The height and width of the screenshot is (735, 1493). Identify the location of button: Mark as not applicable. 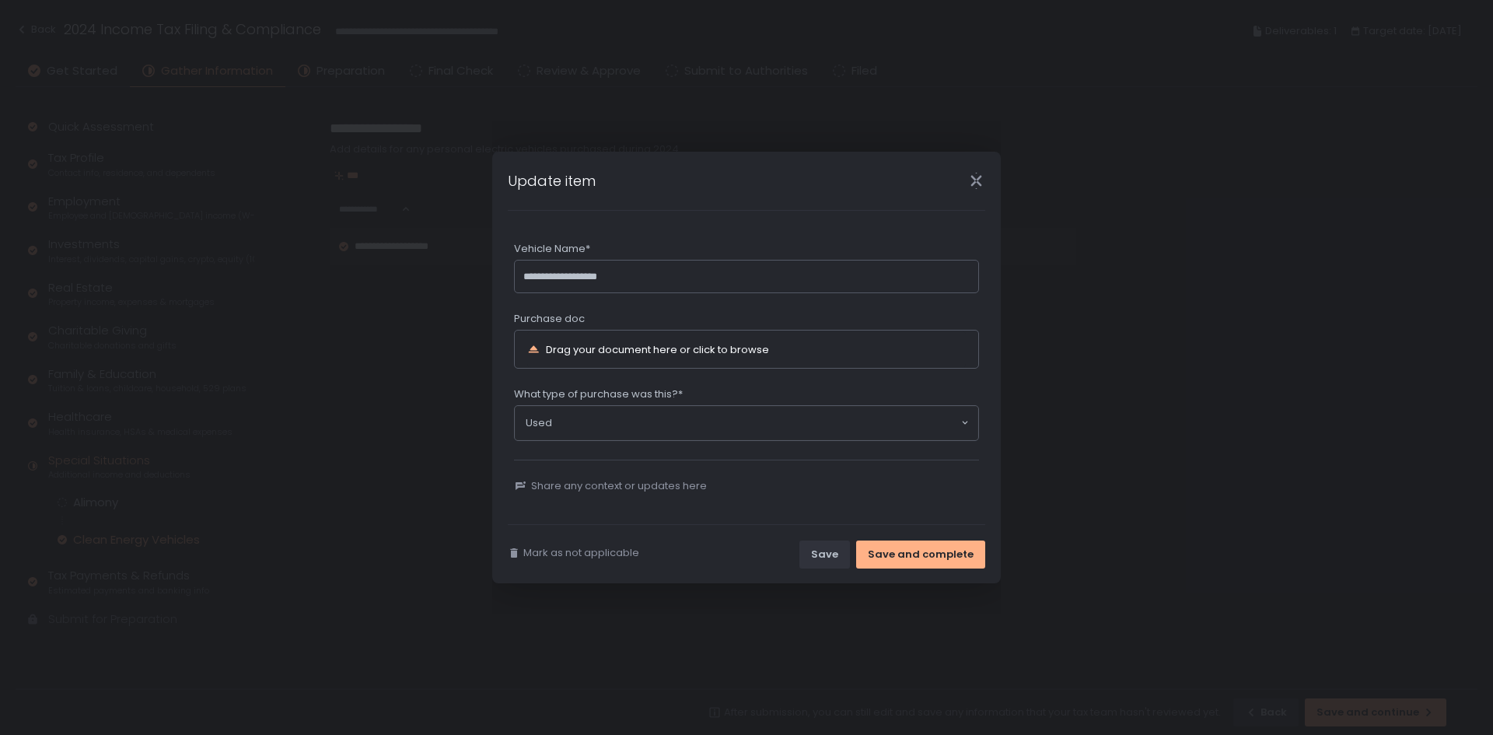
(573, 553).